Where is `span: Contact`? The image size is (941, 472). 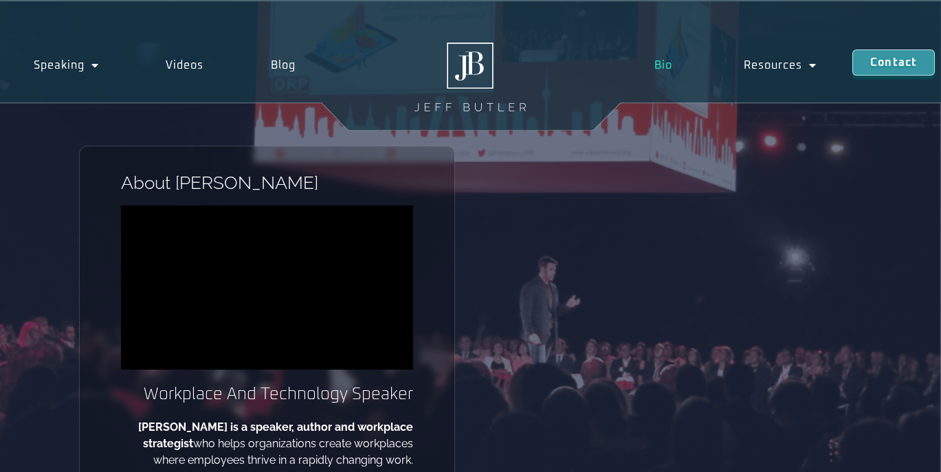 span: Contact is located at coordinates (894, 63).